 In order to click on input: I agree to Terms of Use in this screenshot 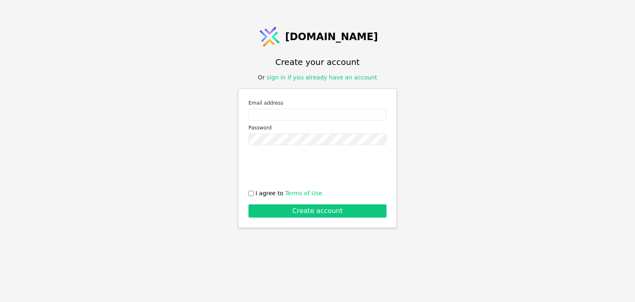, I will do `click(251, 193)`.